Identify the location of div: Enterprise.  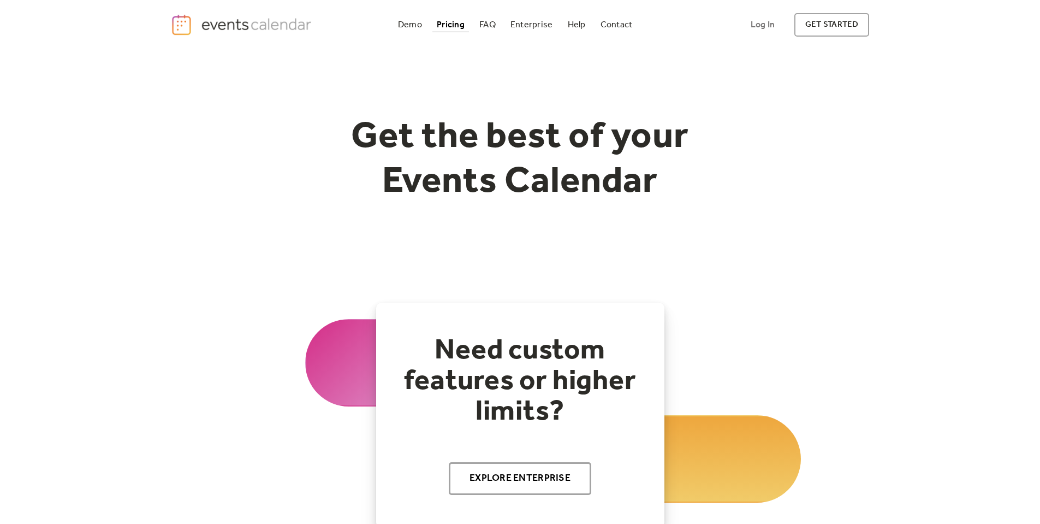
(531, 25).